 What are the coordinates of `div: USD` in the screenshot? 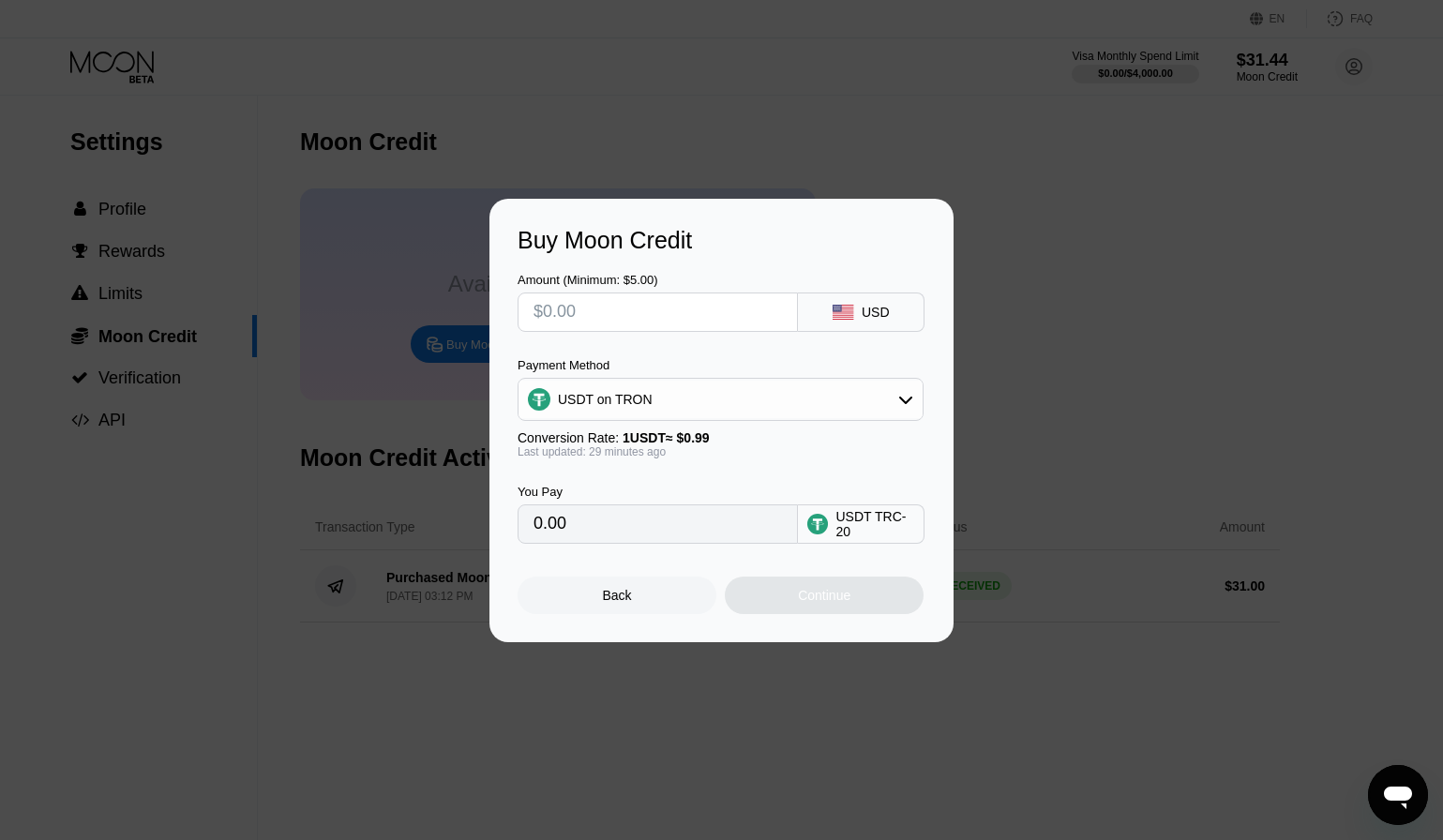 It's located at (876, 312).